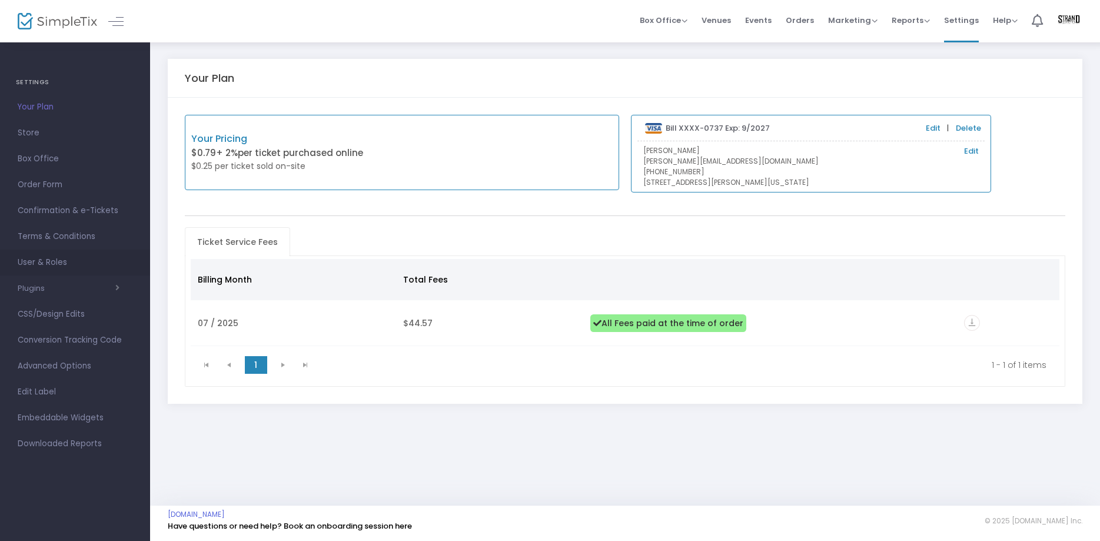  Describe the element at coordinates (226, 152) in the screenshot. I see `span: + 2%` at that location.